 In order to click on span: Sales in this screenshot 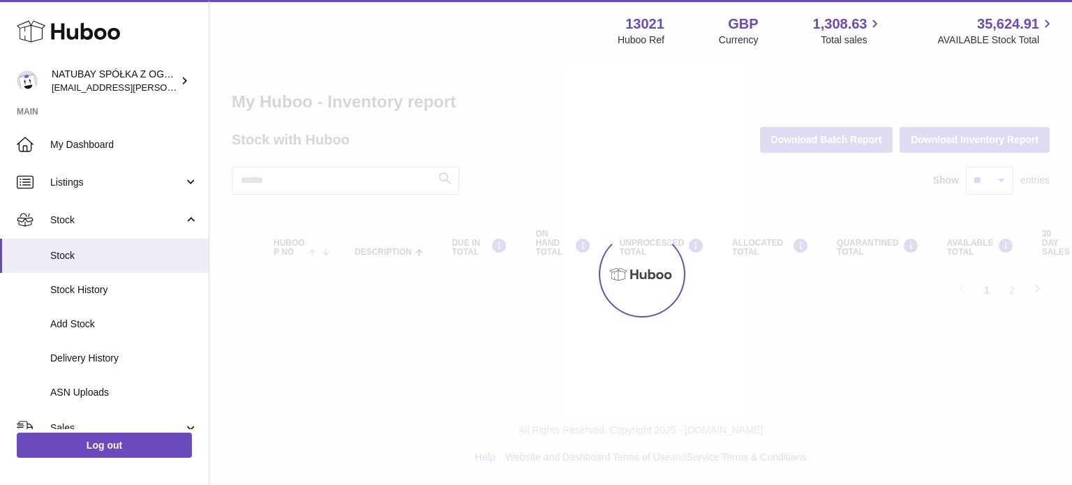, I will do `click(117, 428)`.